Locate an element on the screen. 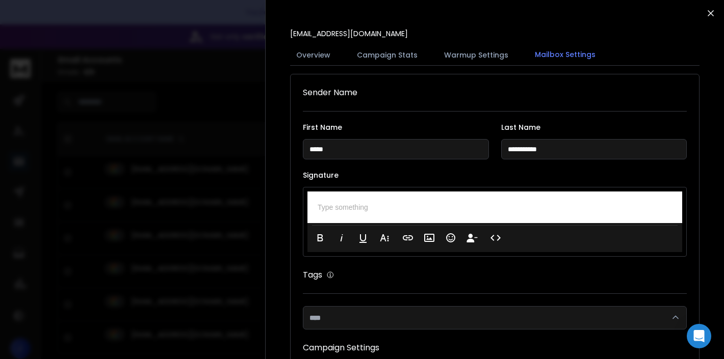 The width and height of the screenshot is (724, 359). div: Open Intercom Messenger is located at coordinates (699, 336).